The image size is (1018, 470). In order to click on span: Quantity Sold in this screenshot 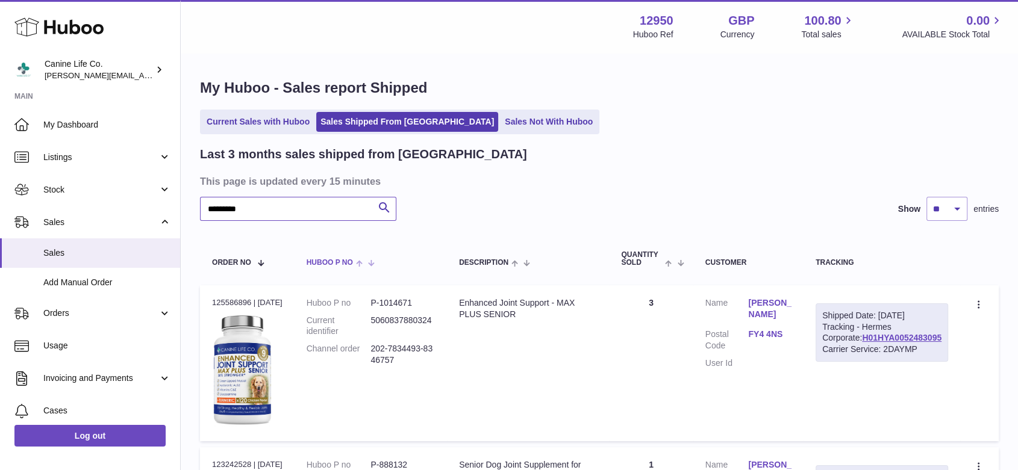, I will do `click(642, 259)`.